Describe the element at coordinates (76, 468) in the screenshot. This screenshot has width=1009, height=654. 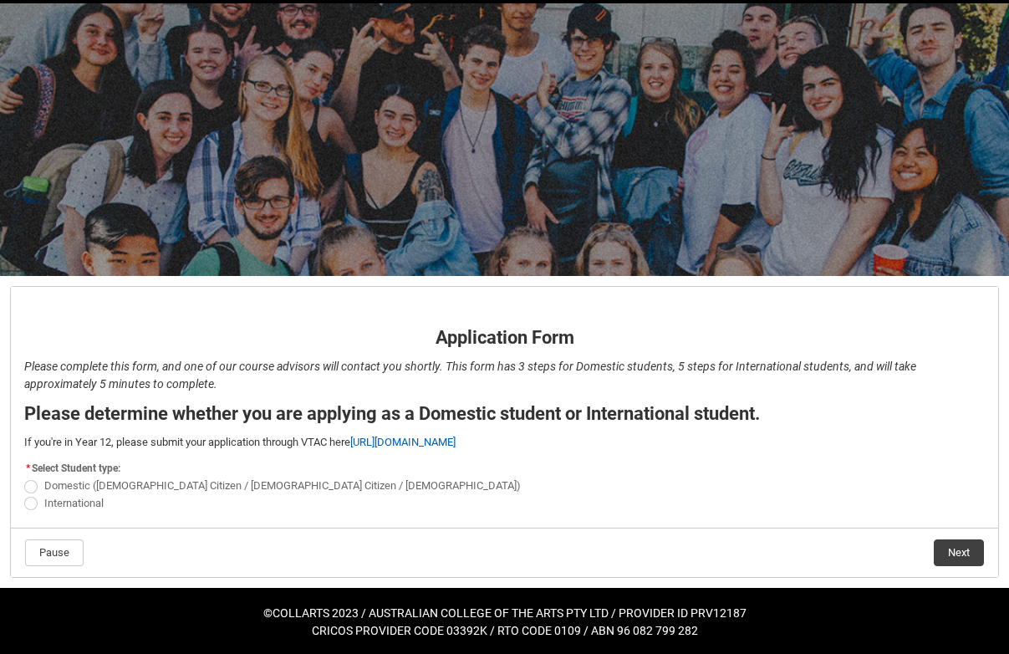
I see `span: Select Student type:` at that location.